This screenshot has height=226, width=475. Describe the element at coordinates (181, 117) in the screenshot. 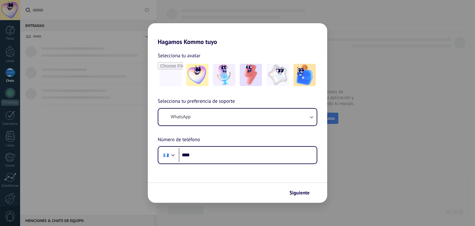

I see `span: WhatsApp` at that location.